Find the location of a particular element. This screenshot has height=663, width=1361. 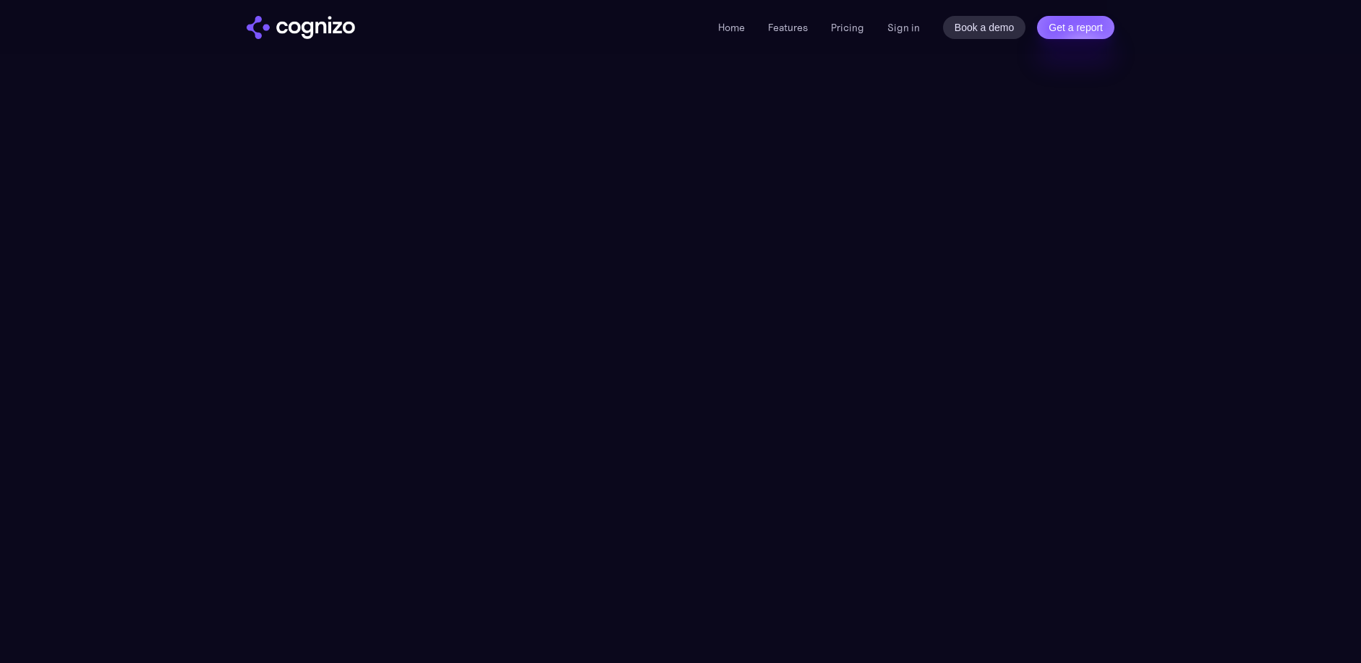

a: home is located at coordinates (301, 27).